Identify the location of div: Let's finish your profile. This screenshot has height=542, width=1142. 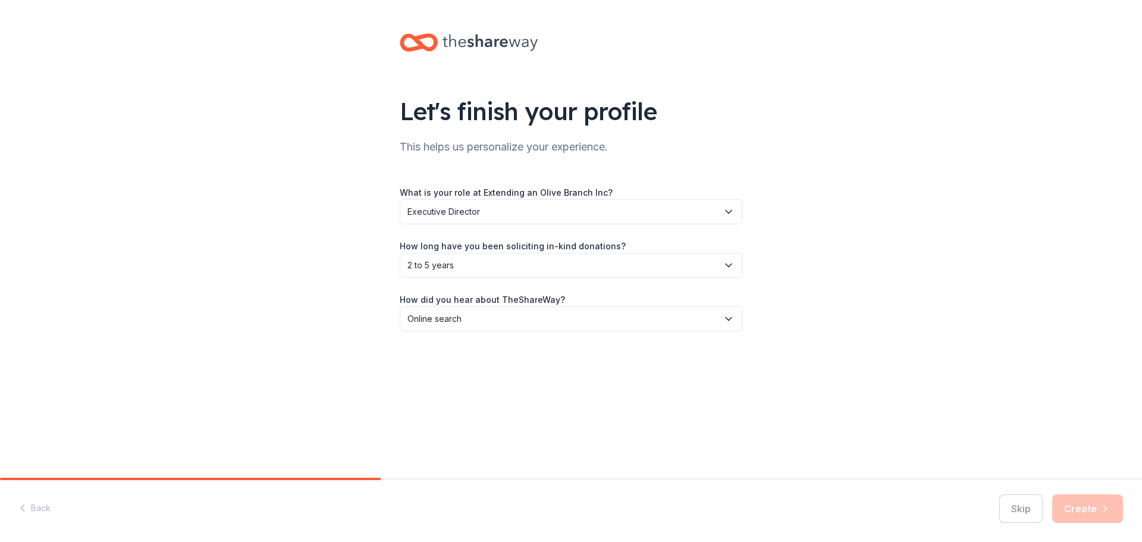
(571, 111).